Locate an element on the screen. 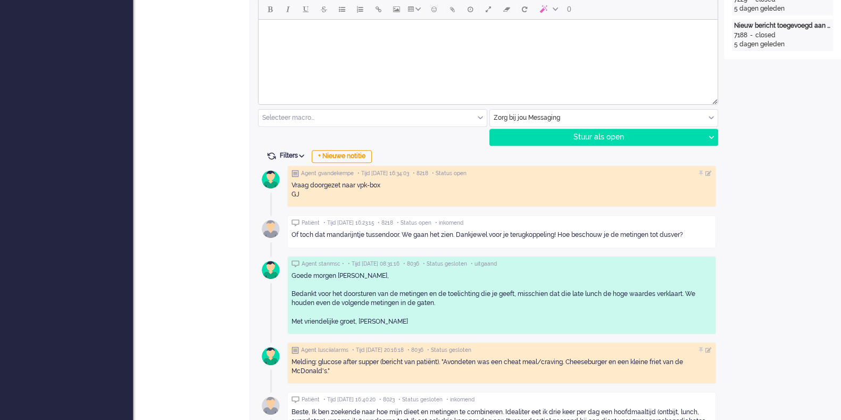  div: Nieuw bericht toegevoegd aan gesprek is located at coordinates (782, 26).